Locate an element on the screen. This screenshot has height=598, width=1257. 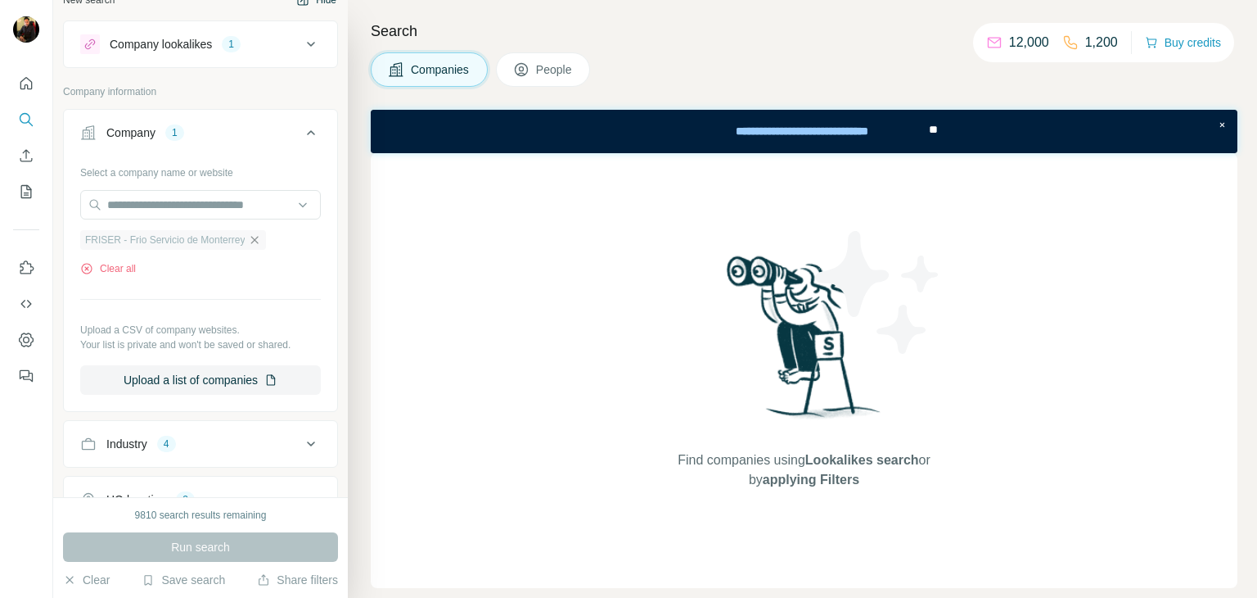
button: Use Surfe API is located at coordinates (26, 304).